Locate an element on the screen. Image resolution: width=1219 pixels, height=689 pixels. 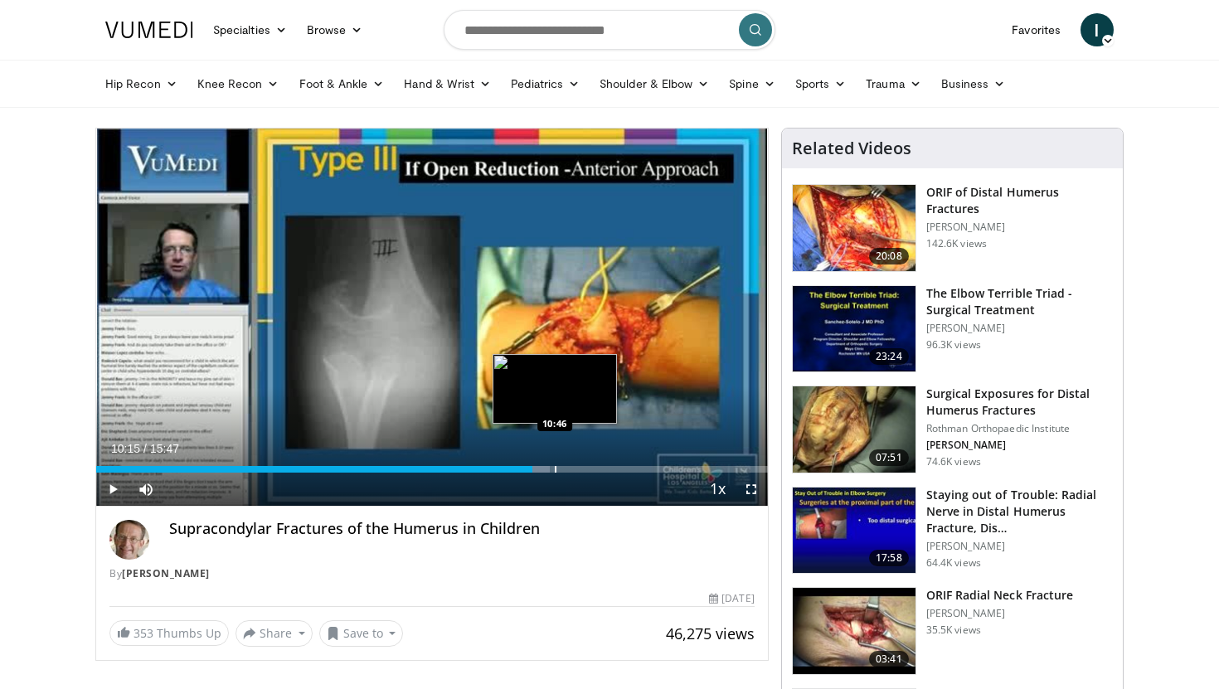
button: Play is located at coordinates (113, 489).